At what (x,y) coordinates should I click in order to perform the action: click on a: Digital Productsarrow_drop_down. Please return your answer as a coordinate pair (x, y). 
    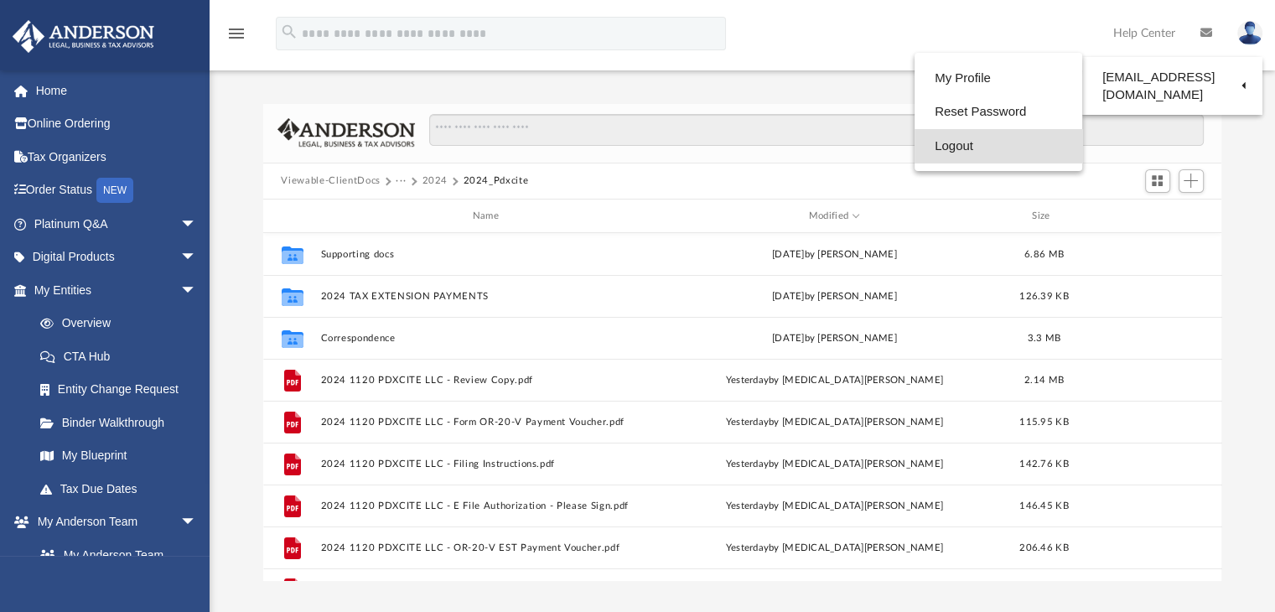
    Looking at the image, I should click on (117, 257).